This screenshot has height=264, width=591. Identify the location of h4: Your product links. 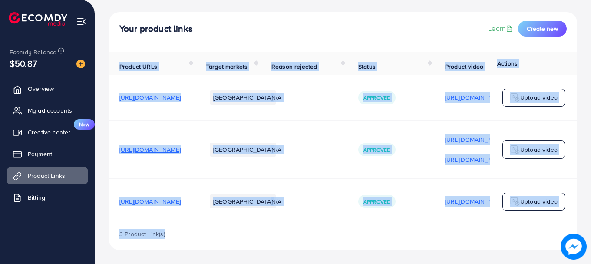
(156, 29).